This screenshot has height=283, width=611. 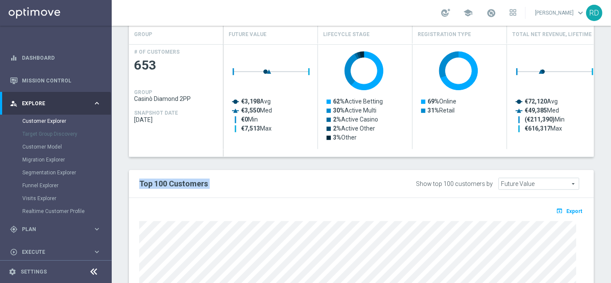 What do you see at coordinates (14, 252) in the screenshot?
I see `i: play_circle_outline` at bounding box center [14, 252].